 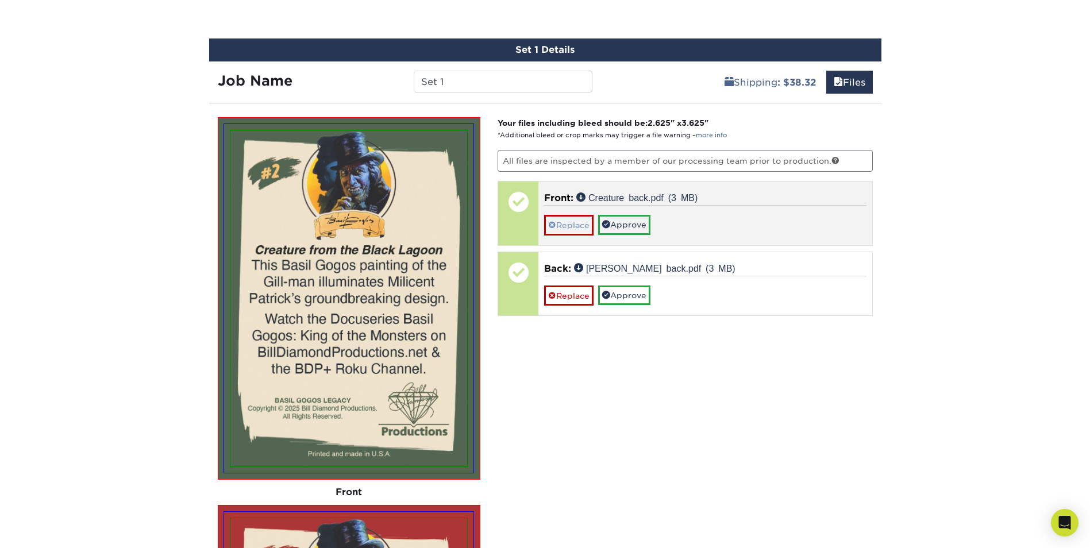 I want to click on a: Creature back.pdf (3 MB), so click(x=637, y=197).